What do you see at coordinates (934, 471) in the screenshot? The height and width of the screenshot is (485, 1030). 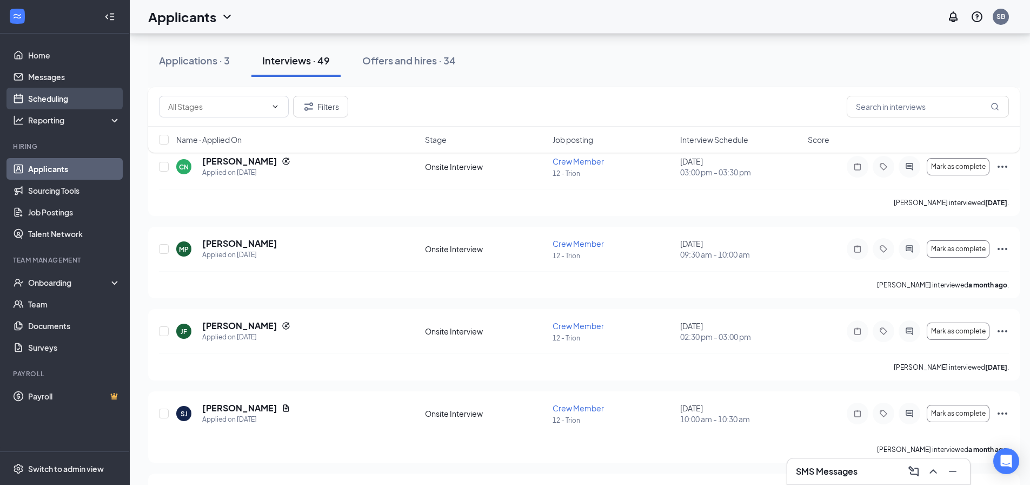 I see `button: ChevronUp` at bounding box center [934, 471].